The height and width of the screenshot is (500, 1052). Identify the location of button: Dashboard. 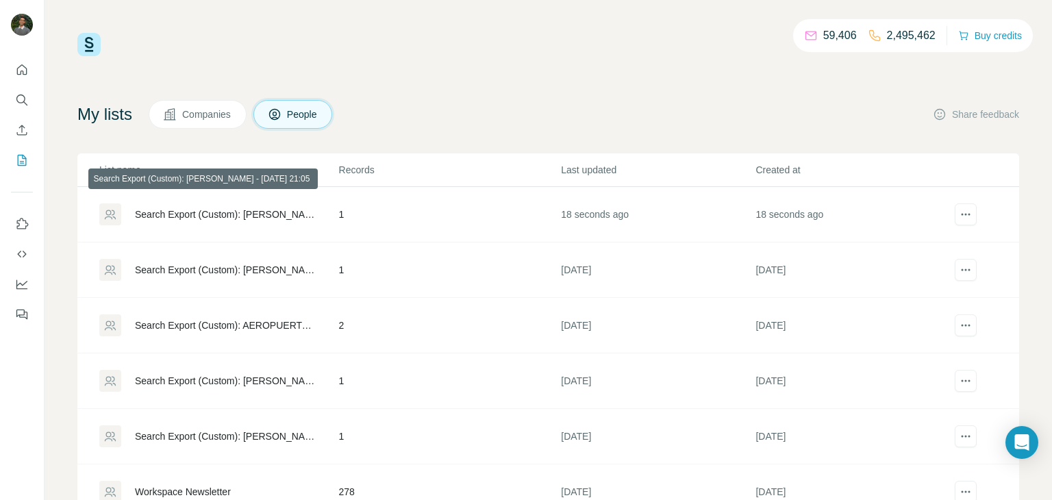
(22, 284).